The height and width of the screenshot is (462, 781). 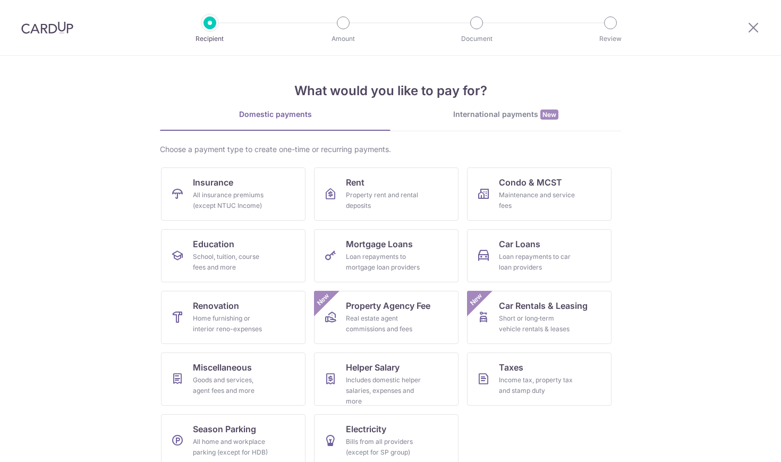 I want to click on div: Home furnishing or interior reno-expenses, so click(x=231, y=324).